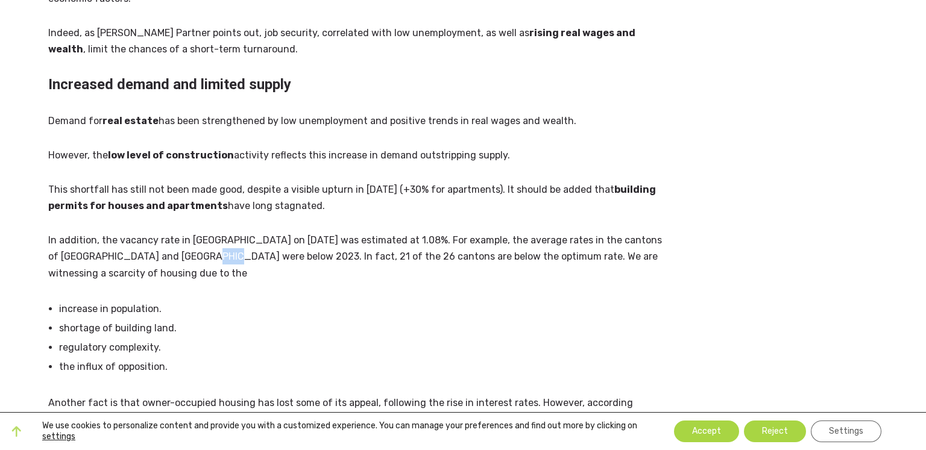 The image size is (926, 450). Describe the element at coordinates (775, 432) in the screenshot. I see `button: Reject` at that location.